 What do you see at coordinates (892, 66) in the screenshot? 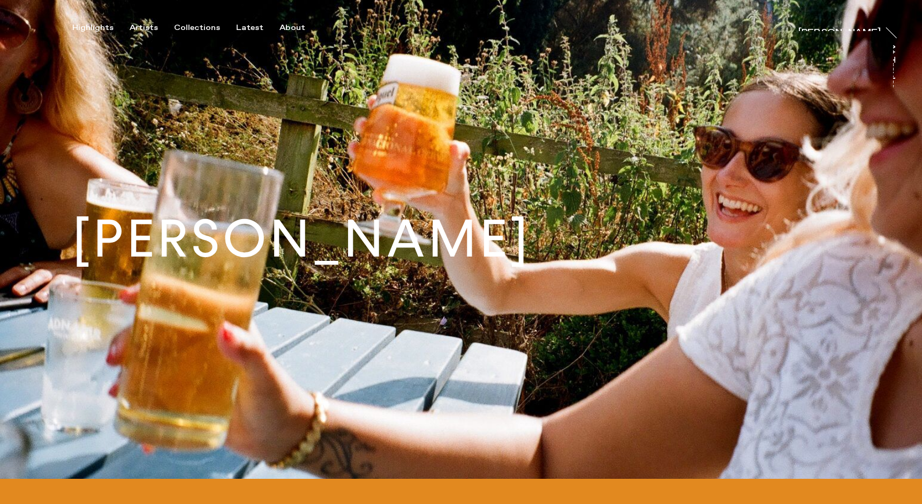
I see `div: At Trayler` at bounding box center [892, 66].